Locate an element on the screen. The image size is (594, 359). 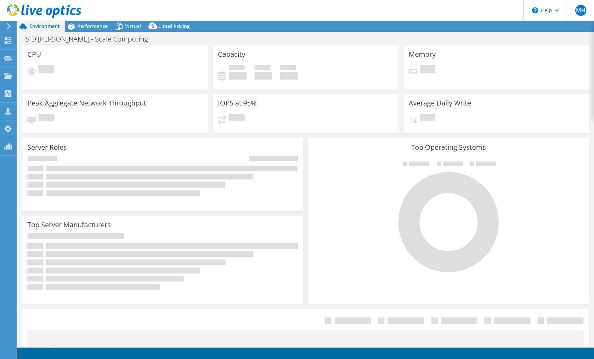
span: Cloud Pricing is located at coordinates (174, 26).